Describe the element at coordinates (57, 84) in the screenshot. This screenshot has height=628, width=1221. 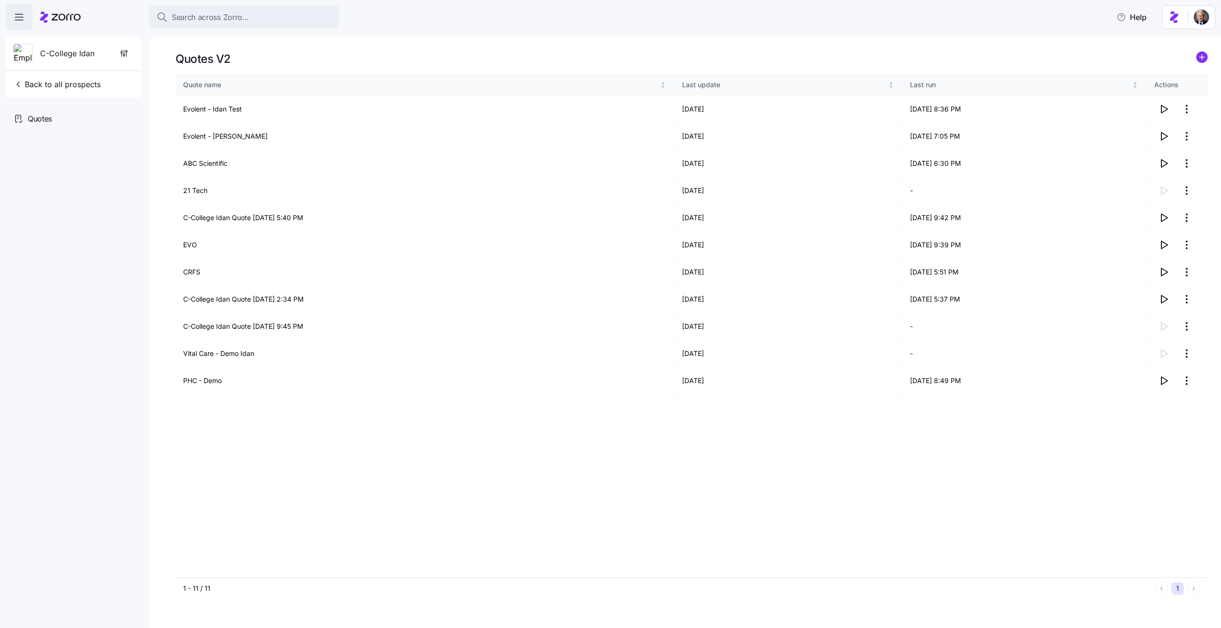
I see `span: Back to all prospects` at that location.